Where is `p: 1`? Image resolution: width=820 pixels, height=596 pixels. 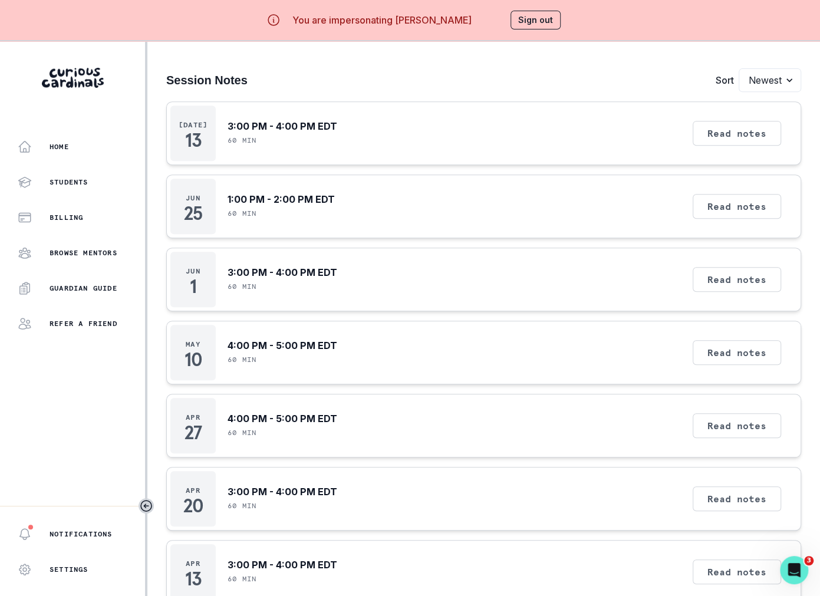 p: 1 is located at coordinates (193, 286).